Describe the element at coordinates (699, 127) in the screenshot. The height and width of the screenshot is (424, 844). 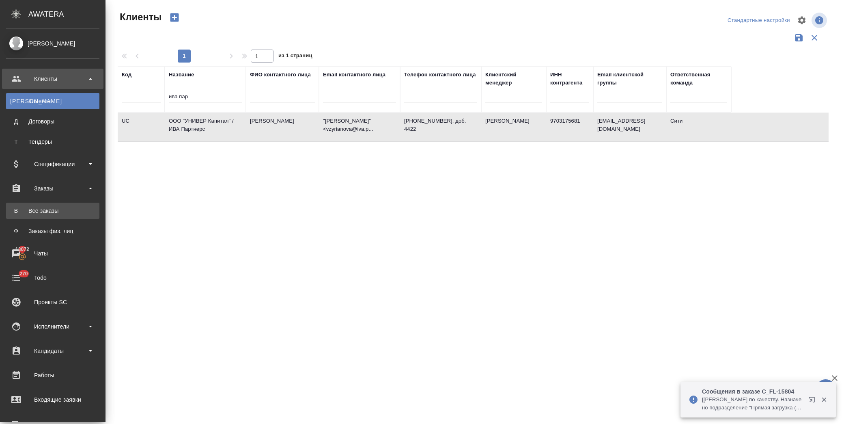
I see `td: Сити` at that location.